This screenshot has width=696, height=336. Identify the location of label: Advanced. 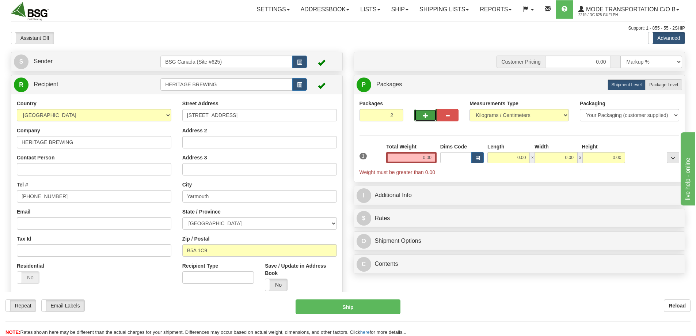
(666, 38).